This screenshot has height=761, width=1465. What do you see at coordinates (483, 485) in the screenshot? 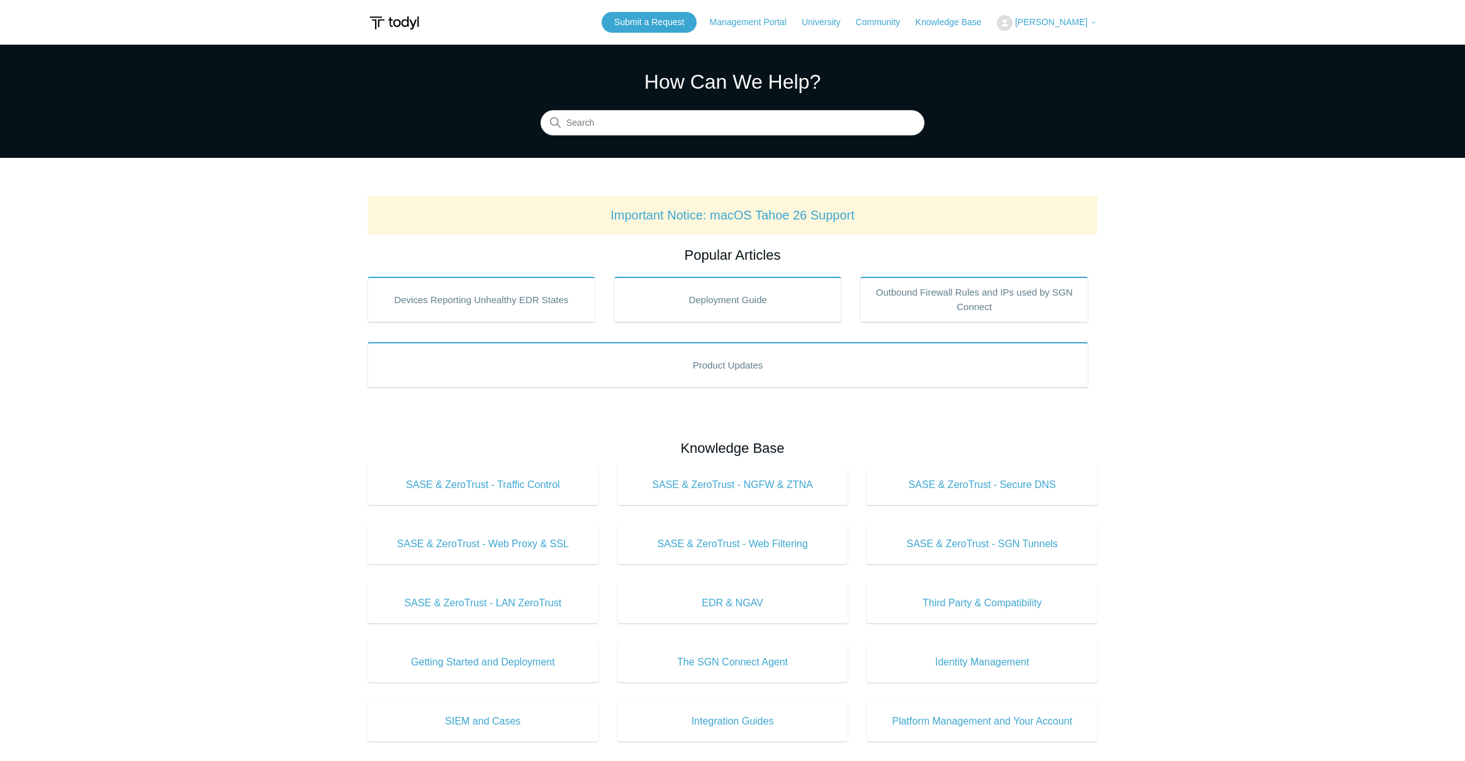
I see `span: SASE & ZeroTrust - Traffic Control` at bounding box center [483, 485].